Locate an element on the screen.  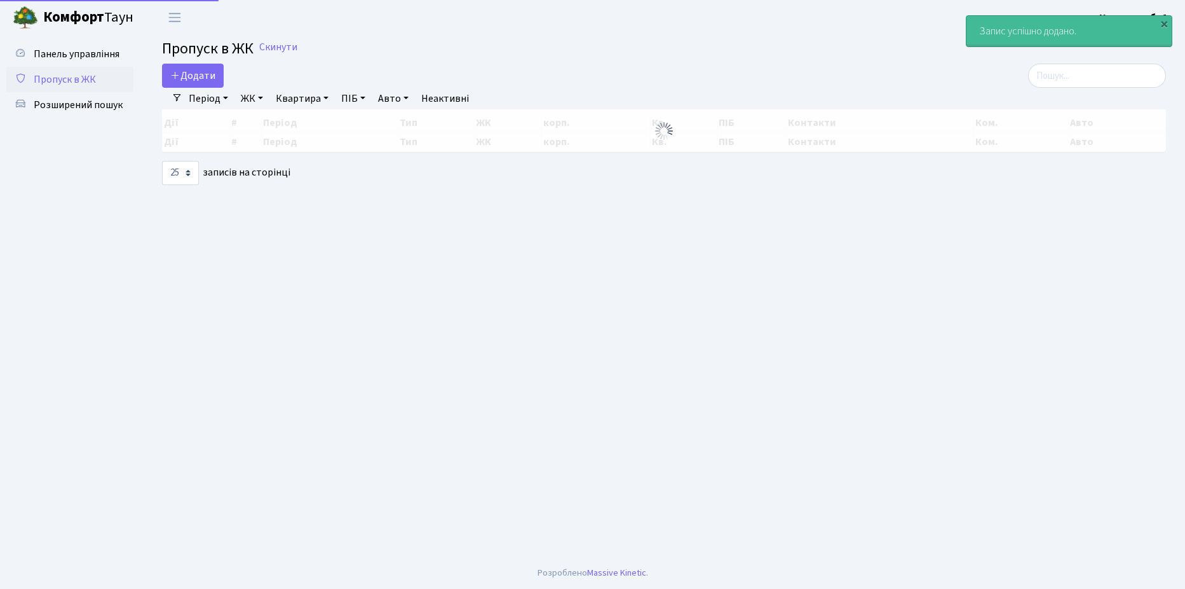
a: Консьєрж б. 4. is located at coordinates (1135, 18).